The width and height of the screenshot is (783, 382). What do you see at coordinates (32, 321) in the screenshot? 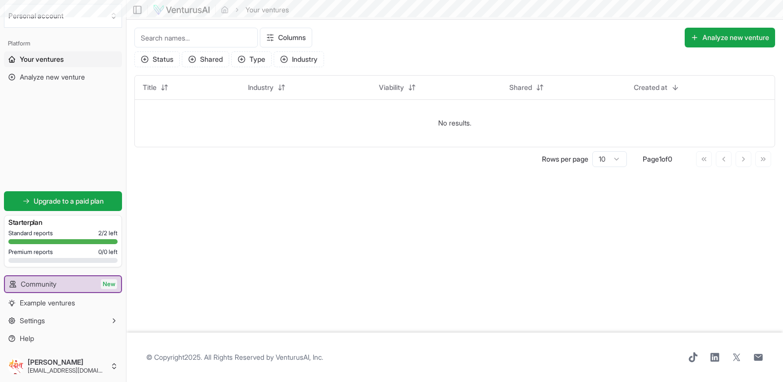
I see `span: Settings` at bounding box center [32, 321].